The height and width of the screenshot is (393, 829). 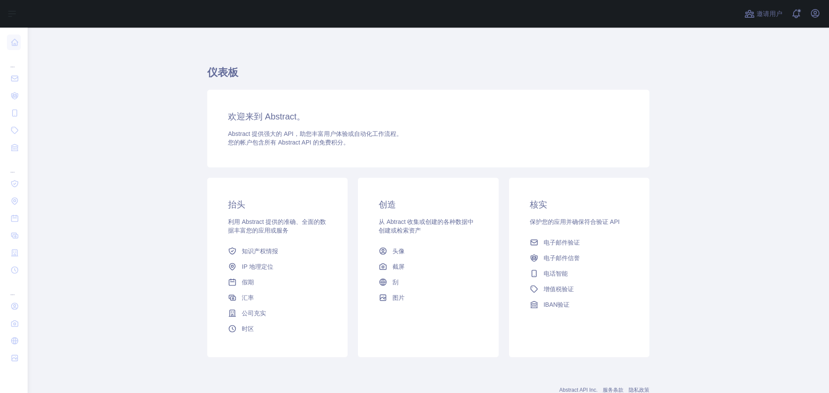 What do you see at coordinates (257, 267) in the screenshot?
I see `font: IP 地理定位` at bounding box center [257, 267].